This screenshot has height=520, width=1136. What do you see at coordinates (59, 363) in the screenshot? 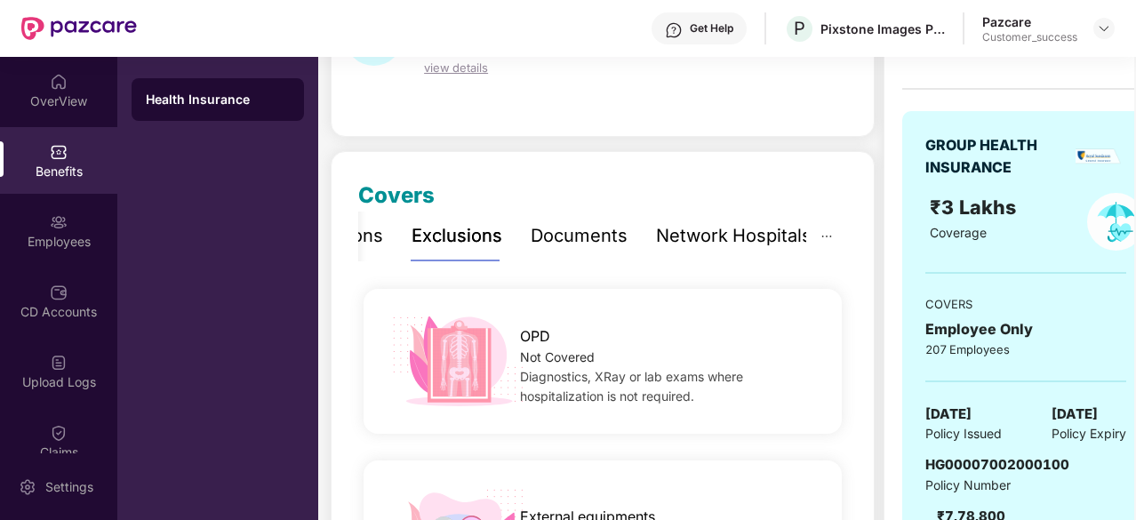
I see `img: svg+xml;base64,PHN2ZyBpZD0iVXBsb2FkX0xvZ3MiIGRhdGEtbmFtZT0iVXBsb2FkIExvZ3MiIHhtbG5zPSJodHRwOi8vd3...` at bounding box center [59, 363].